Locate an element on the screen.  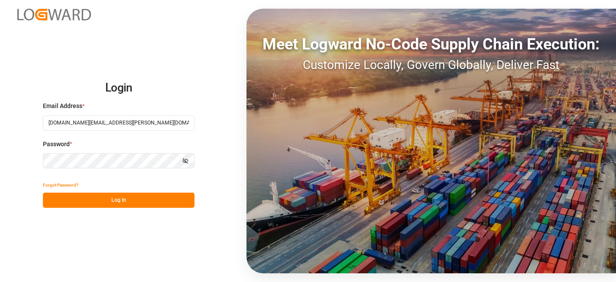
input: Enter your email is located at coordinates (119, 123).